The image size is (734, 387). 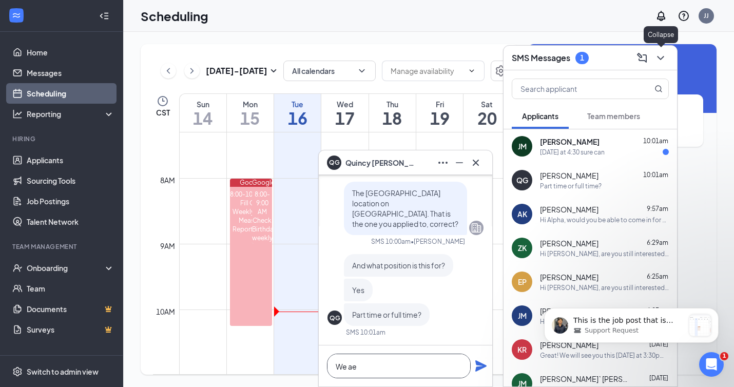 I want to click on a: September 14, 2025, so click(x=203, y=113).